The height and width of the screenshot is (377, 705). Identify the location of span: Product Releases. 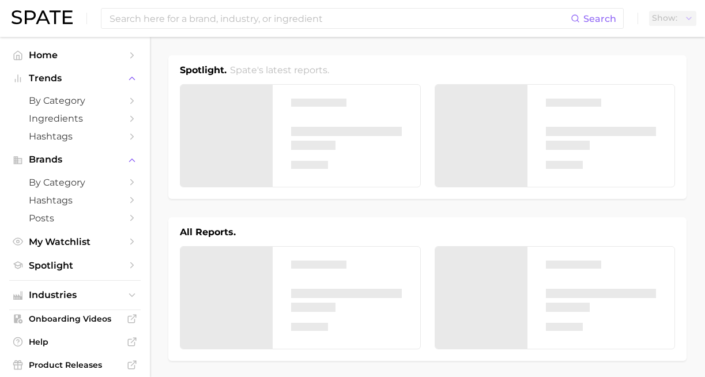
(75, 365).